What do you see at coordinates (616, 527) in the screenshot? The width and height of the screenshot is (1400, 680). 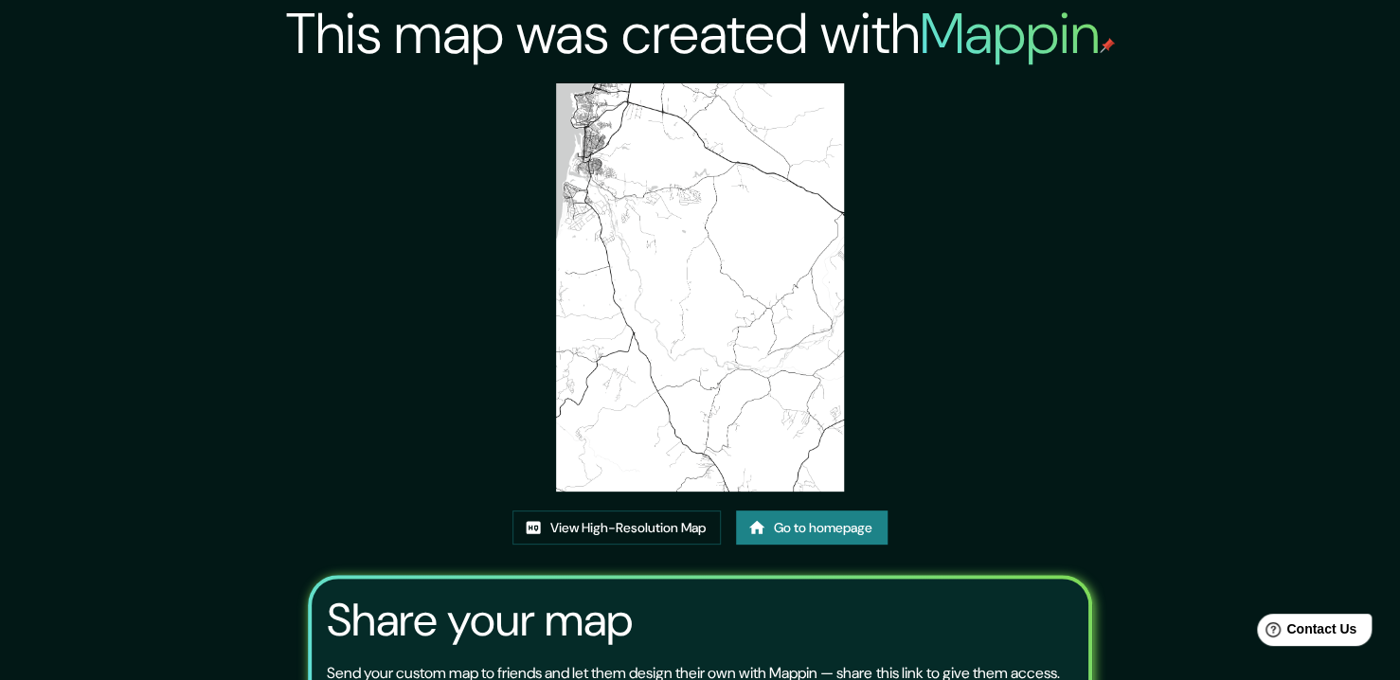 I see `a: View High-Resolution Map` at bounding box center [616, 527].